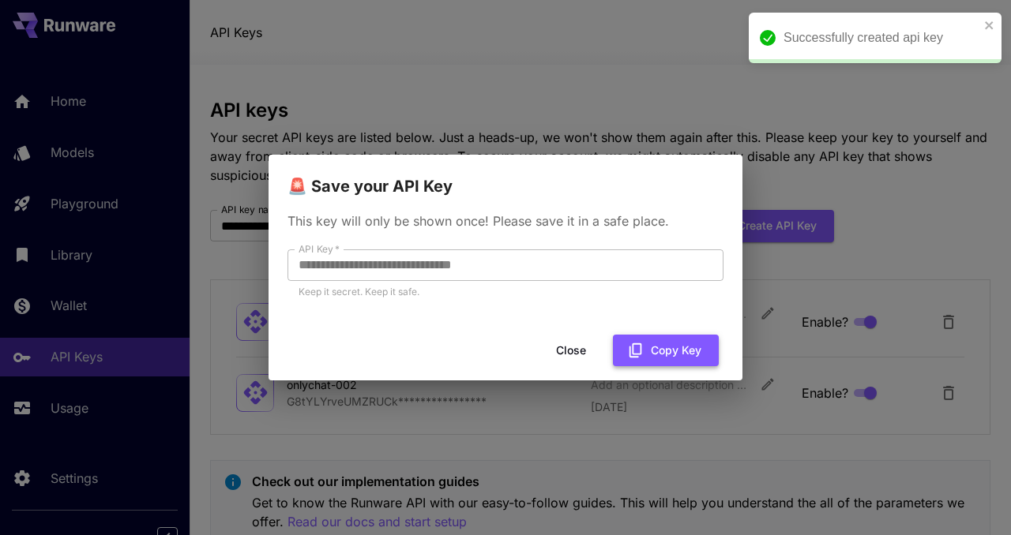  What do you see at coordinates (971, 498) in the screenshot?
I see `div: Chat Widget` at bounding box center [971, 498].